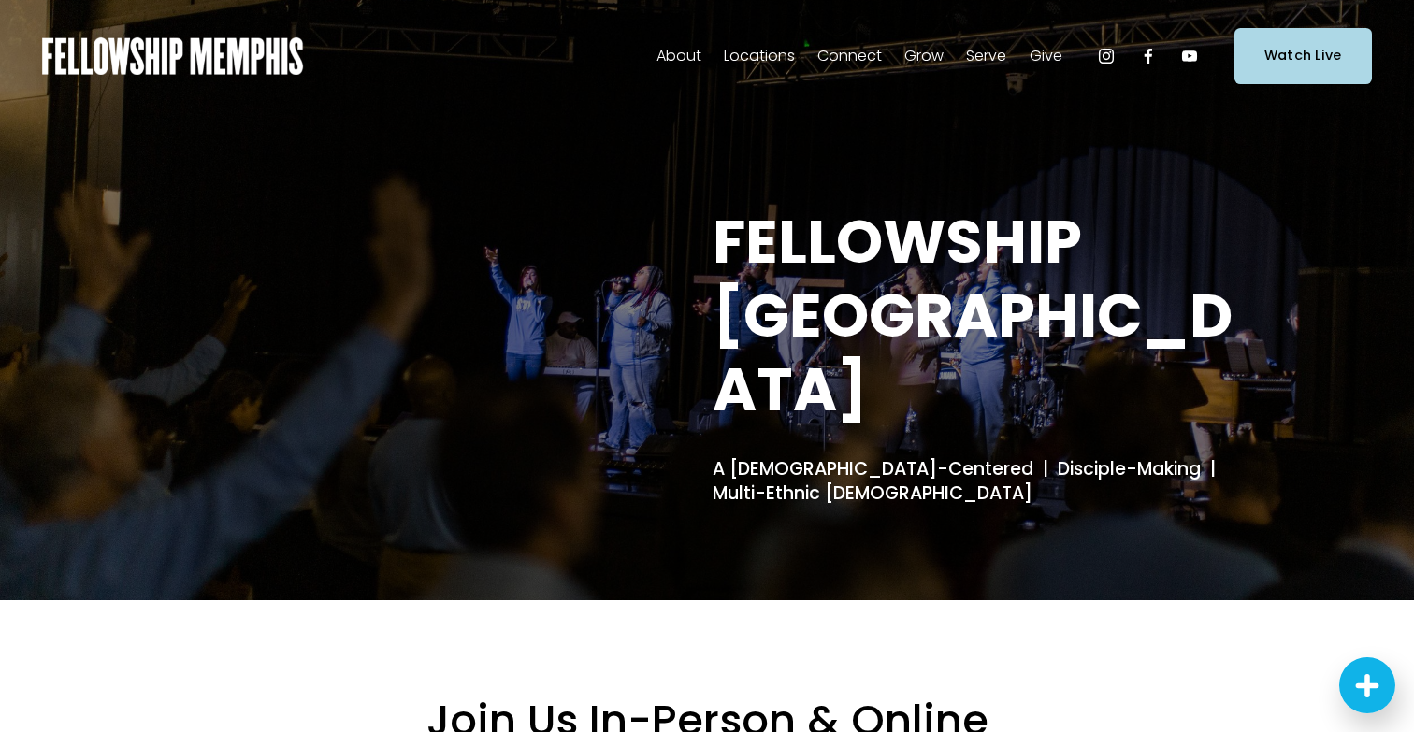  Describe the element at coordinates (1149, 56) in the screenshot. I see `a: Facebook` at that location.